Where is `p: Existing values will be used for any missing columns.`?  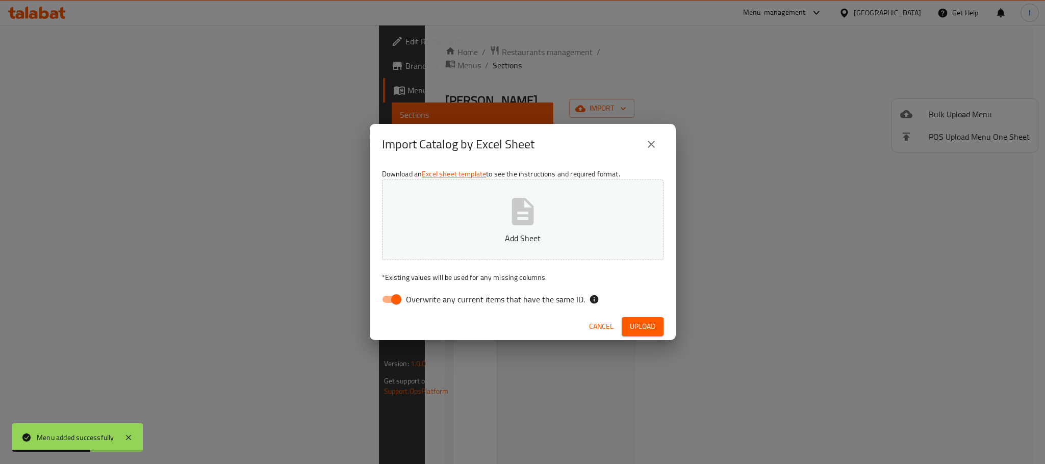 p: Existing values will be used for any missing columns. is located at coordinates (523, 278).